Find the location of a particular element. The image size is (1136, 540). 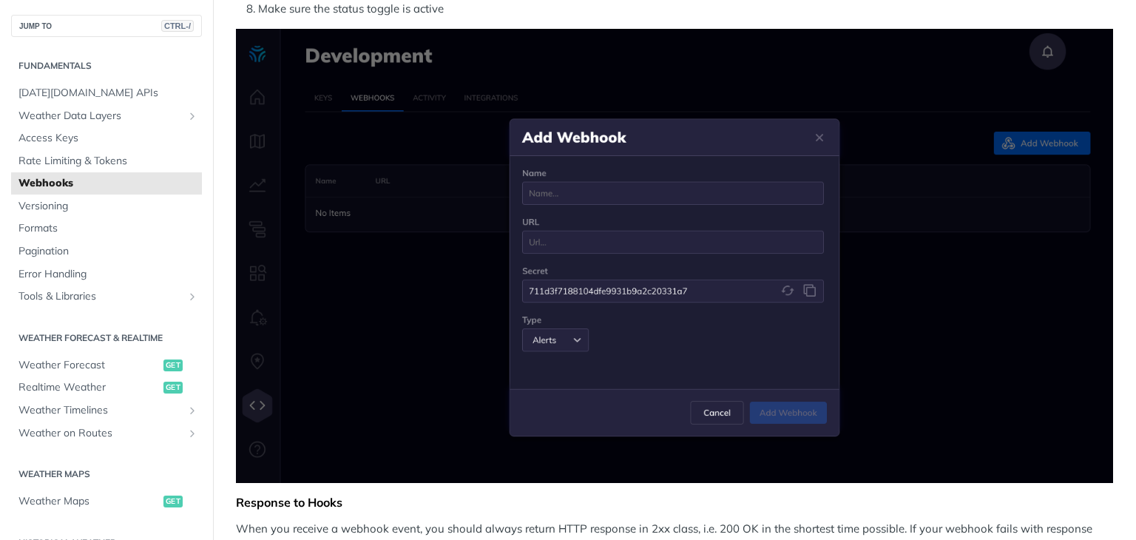

button: Show subpages for Weather on Routes is located at coordinates (192, 433).